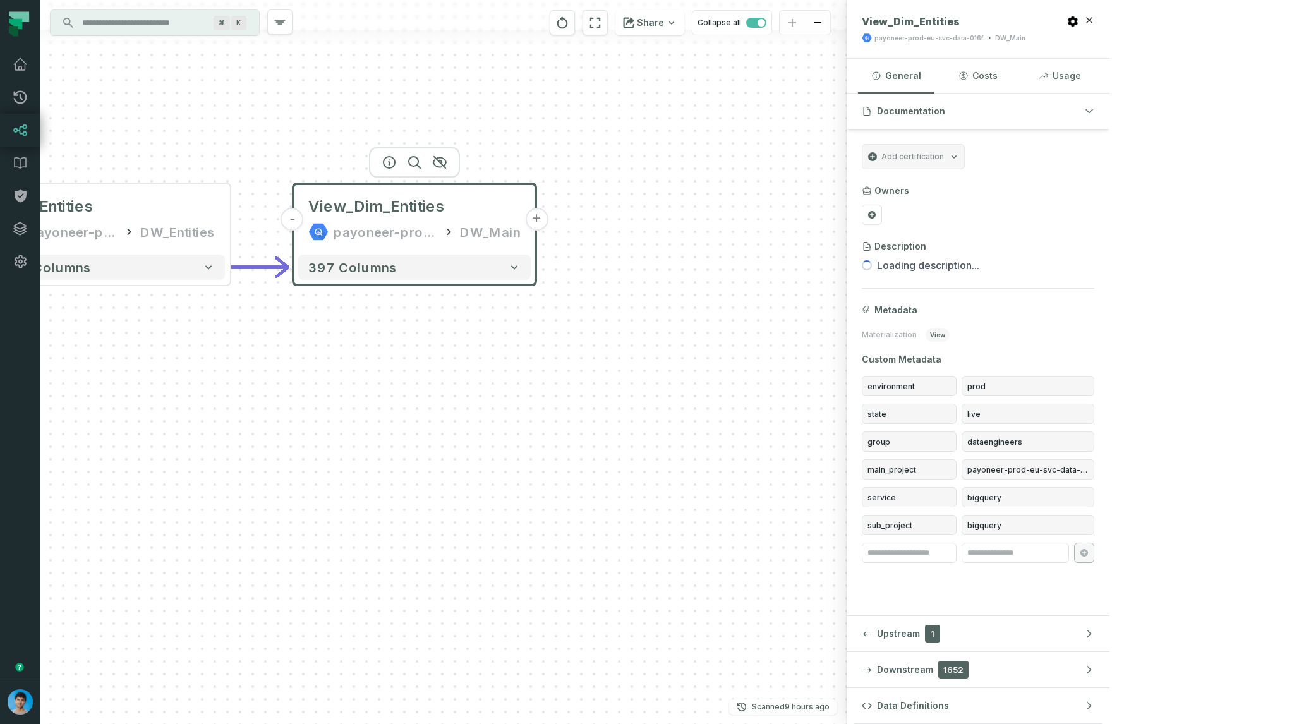 The width and height of the screenshot is (1299, 724). I want to click on button: Upstream1, so click(978, 633).